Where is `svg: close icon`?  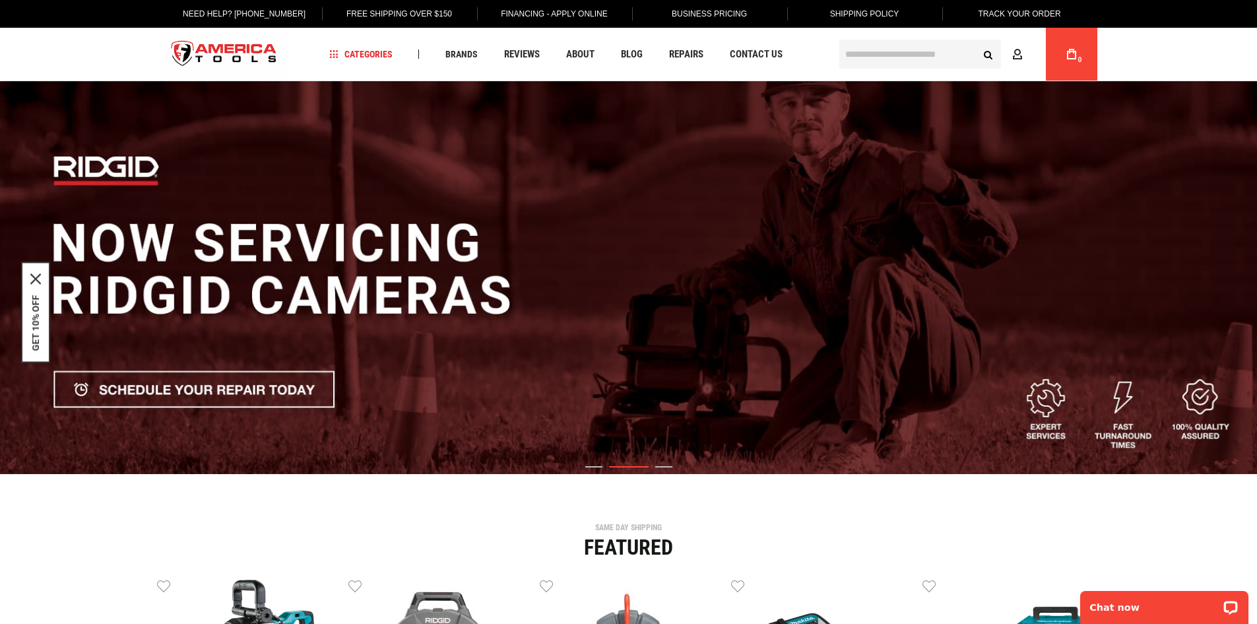
svg: close icon is located at coordinates (36, 278).